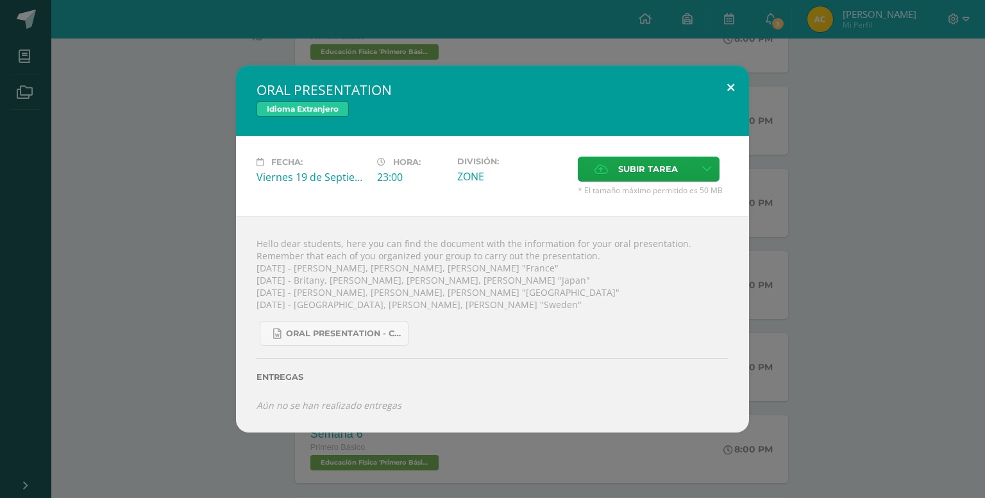 The height and width of the screenshot is (498, 985). Describe the element at coordinates (407, 162) in the screenshot. I see `span: Hora:` at that location.